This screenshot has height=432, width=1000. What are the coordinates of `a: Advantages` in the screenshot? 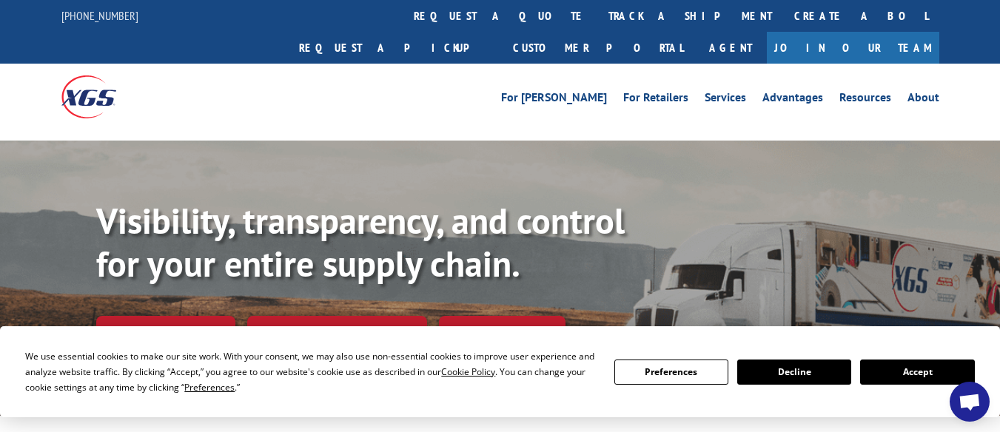 It's located at (793, 100).